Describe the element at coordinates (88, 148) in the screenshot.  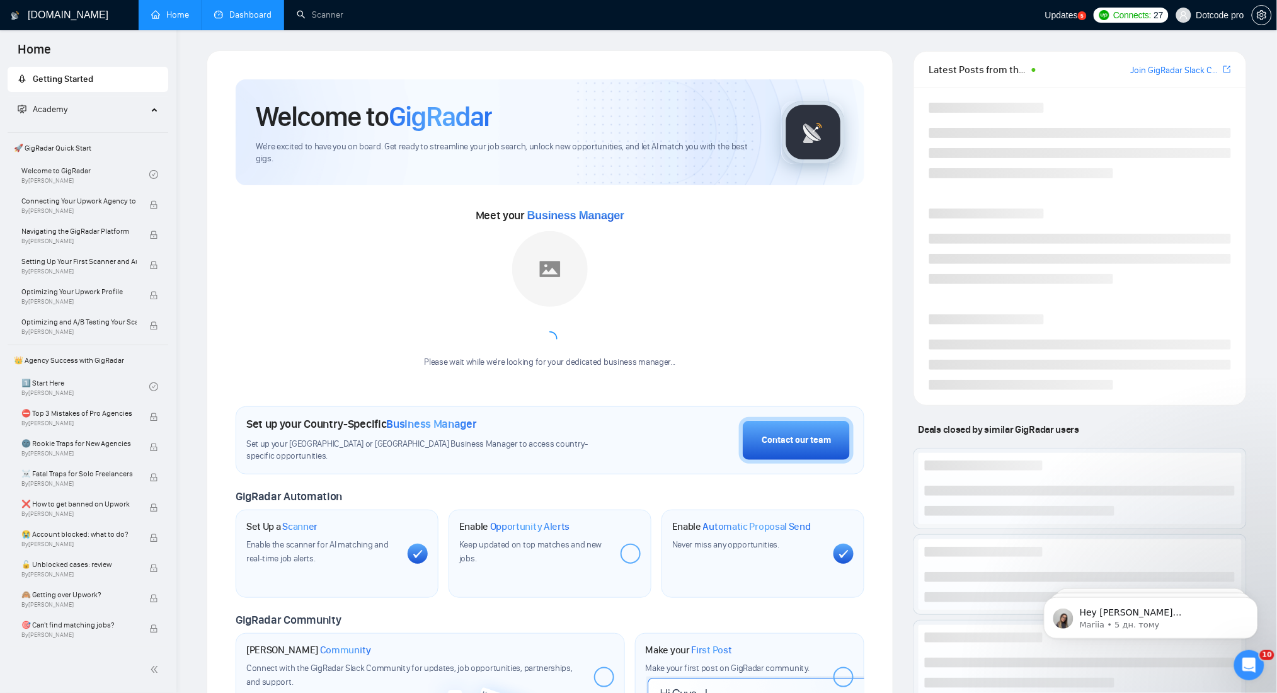
I see `span: 🚀 GigRadar Quick Start` at that location.